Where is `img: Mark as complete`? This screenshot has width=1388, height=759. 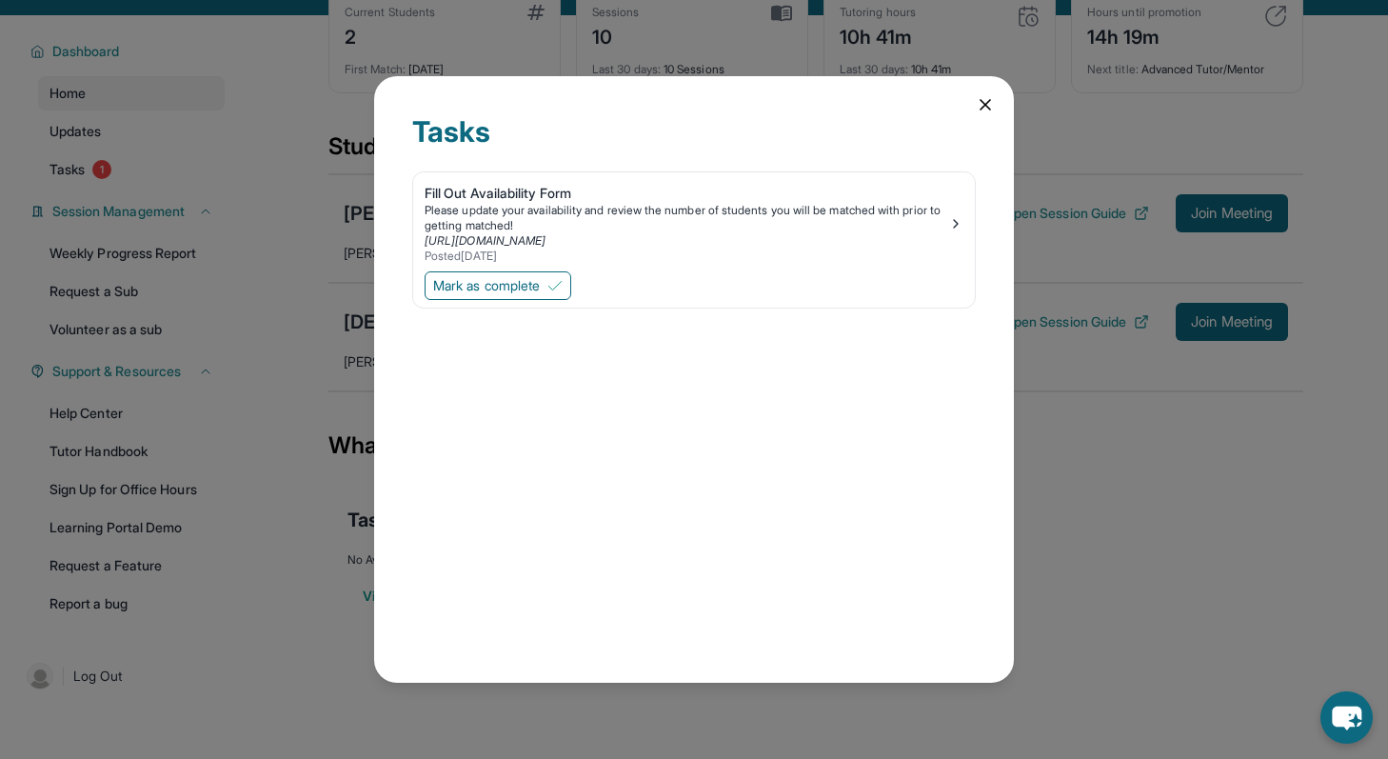 img: Mark as complete is located at coordinates (555, 286).